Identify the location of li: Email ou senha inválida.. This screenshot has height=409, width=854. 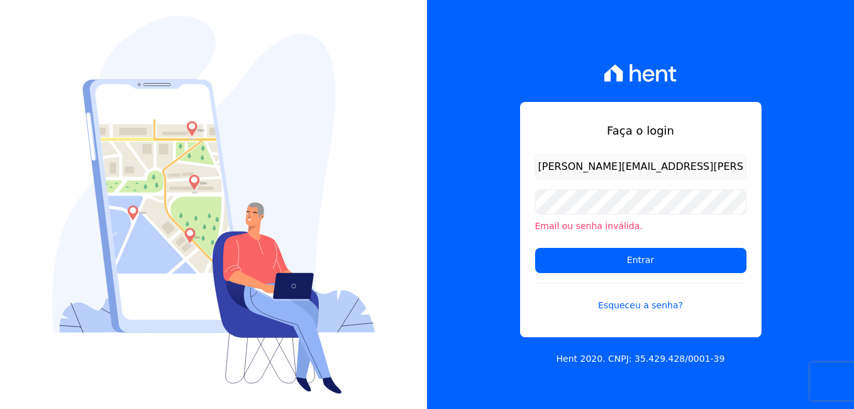
(641, 226).